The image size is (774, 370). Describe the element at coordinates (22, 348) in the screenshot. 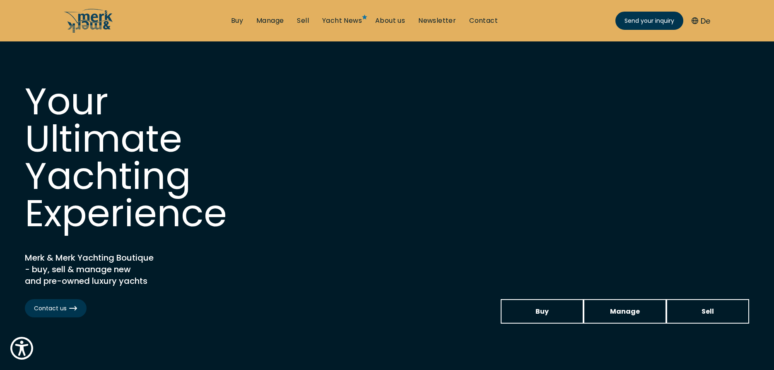

I see `button: Show Accessibility Preferences` at that location.